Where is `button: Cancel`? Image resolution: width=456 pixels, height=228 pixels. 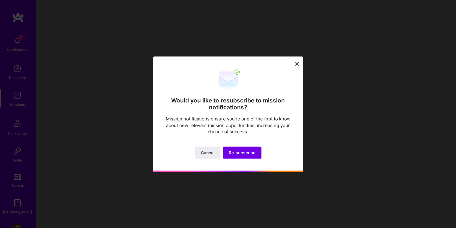 button: Cancel is located at coordinates (208, 153).